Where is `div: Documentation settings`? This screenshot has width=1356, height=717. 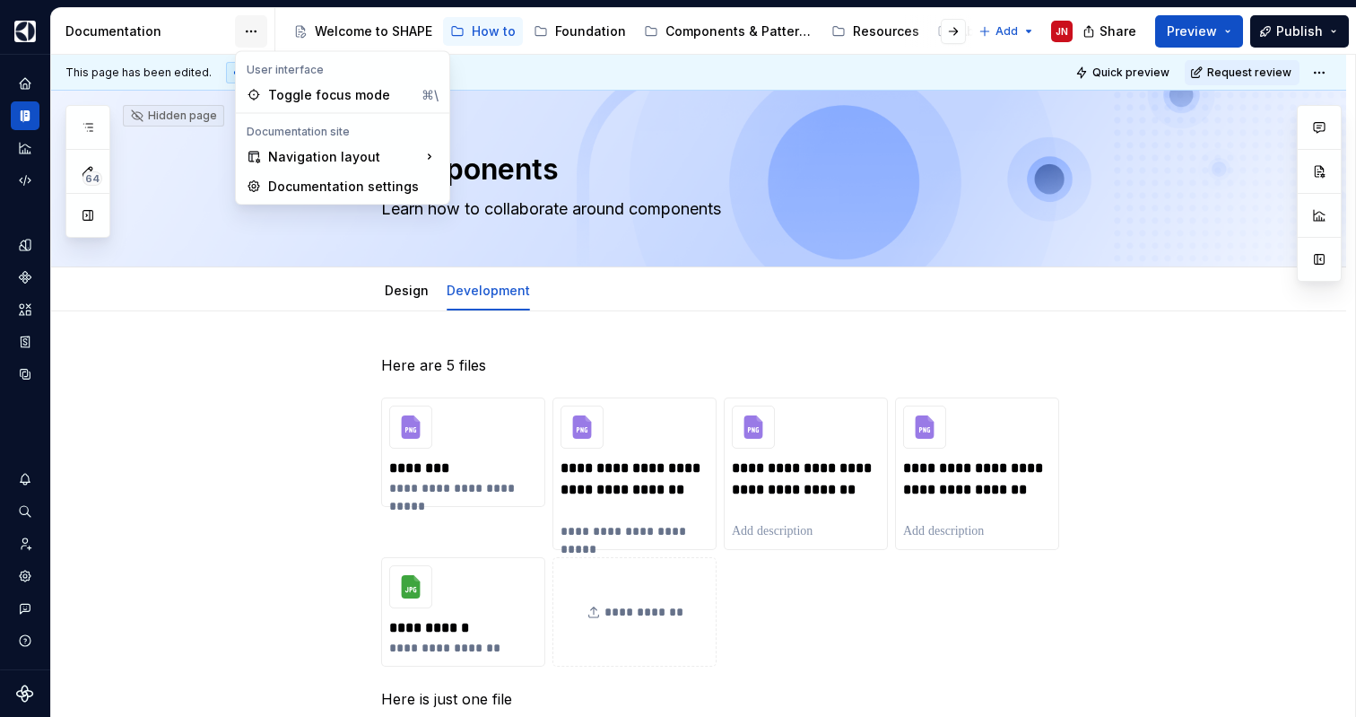
div: Documentation settings is located at coordinates (353, 187).